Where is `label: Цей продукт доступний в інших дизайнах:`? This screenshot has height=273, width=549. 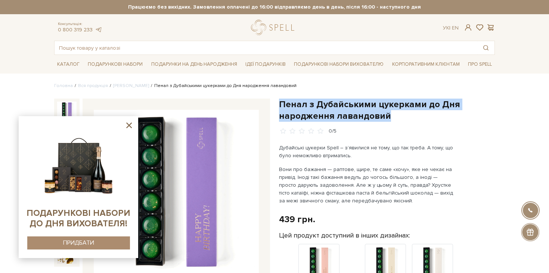
label: Цей продукт доступний в інших дизайнах: is located at coordinates (344, 235).